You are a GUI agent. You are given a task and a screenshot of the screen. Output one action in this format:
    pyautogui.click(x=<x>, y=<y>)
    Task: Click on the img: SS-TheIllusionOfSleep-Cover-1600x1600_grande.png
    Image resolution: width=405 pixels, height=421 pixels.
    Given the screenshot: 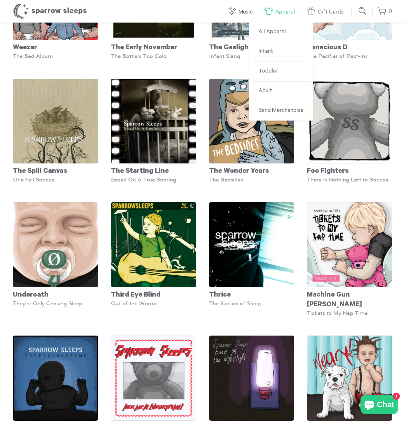 What is the action you would take?
    pyautogui.click(x=251, y=245)
    